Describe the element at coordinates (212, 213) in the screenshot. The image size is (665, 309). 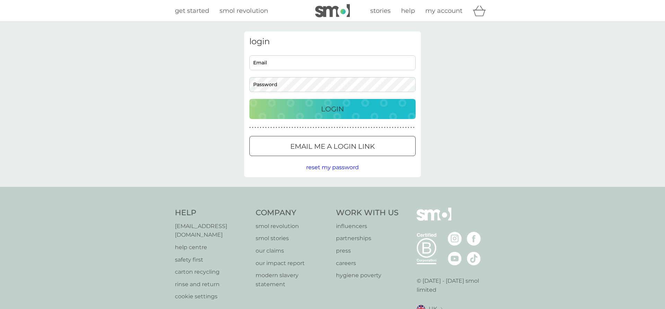
I see `h4: Help` at that location.